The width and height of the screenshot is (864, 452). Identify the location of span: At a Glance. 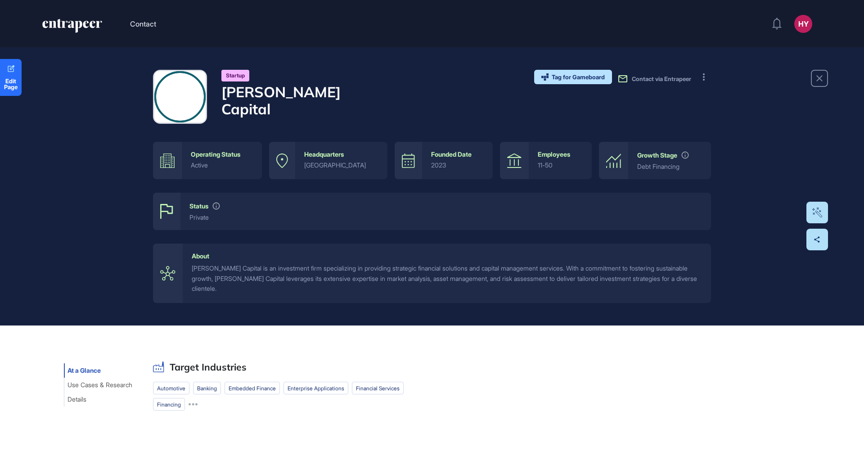
(84, 370).